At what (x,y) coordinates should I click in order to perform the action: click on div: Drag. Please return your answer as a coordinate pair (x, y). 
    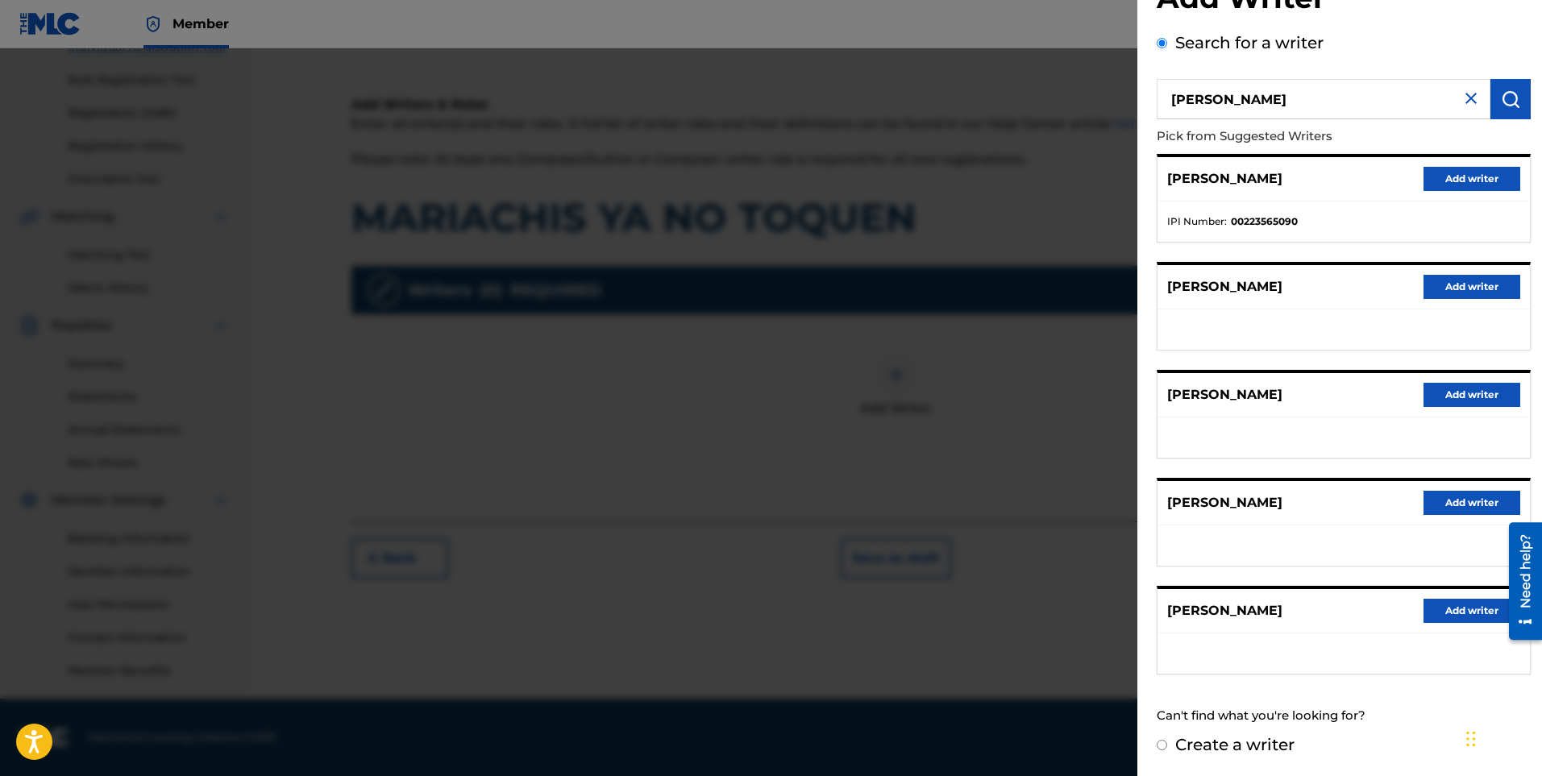
    Looking at the image, I should click on (1471, 739).